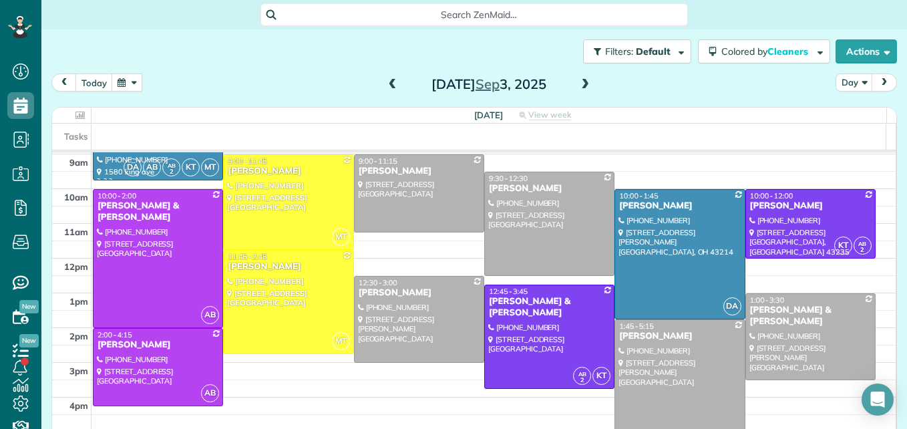 The width and height of the screenshot is (907, 429). What do you see at coordinates (79, 301) in the screenshot?
I see `span: 1pm` at bounding box center [79, 301].